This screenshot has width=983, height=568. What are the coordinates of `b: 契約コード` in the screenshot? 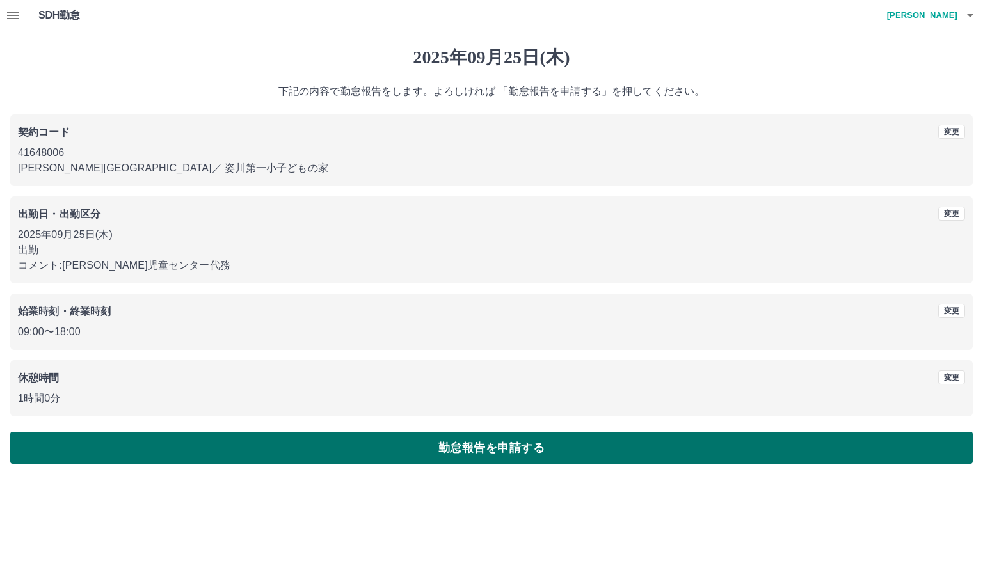 It's located at (44, 132).